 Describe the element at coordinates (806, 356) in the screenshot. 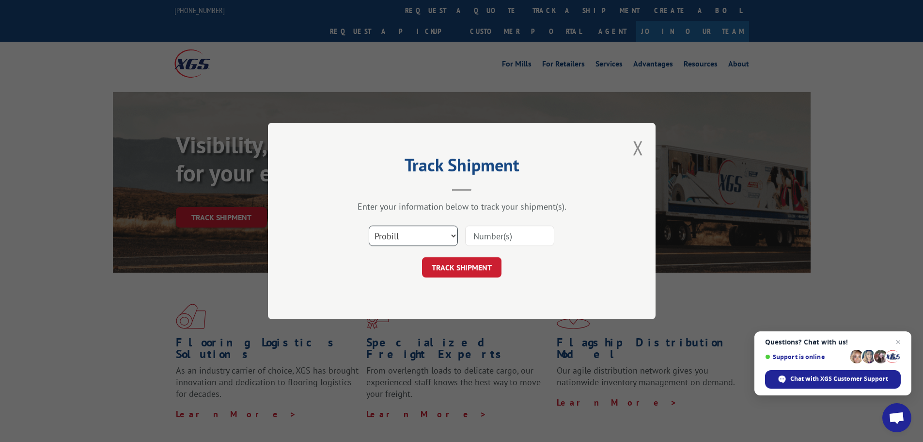

I see `span: Support is online` at that location.